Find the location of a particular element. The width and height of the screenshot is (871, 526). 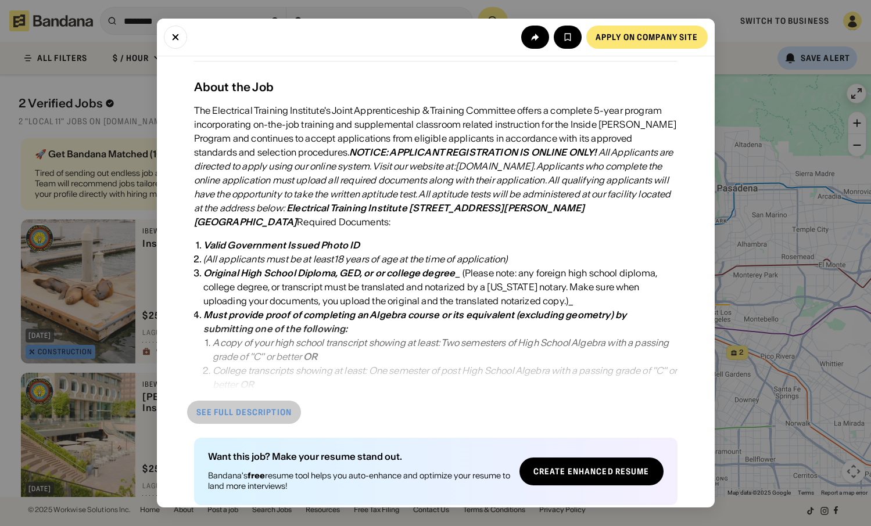

div: The Electrical Training Institute's Joint Apprenticeship & Training Committee offers a complete 5... is located at coordinates (436, 166).